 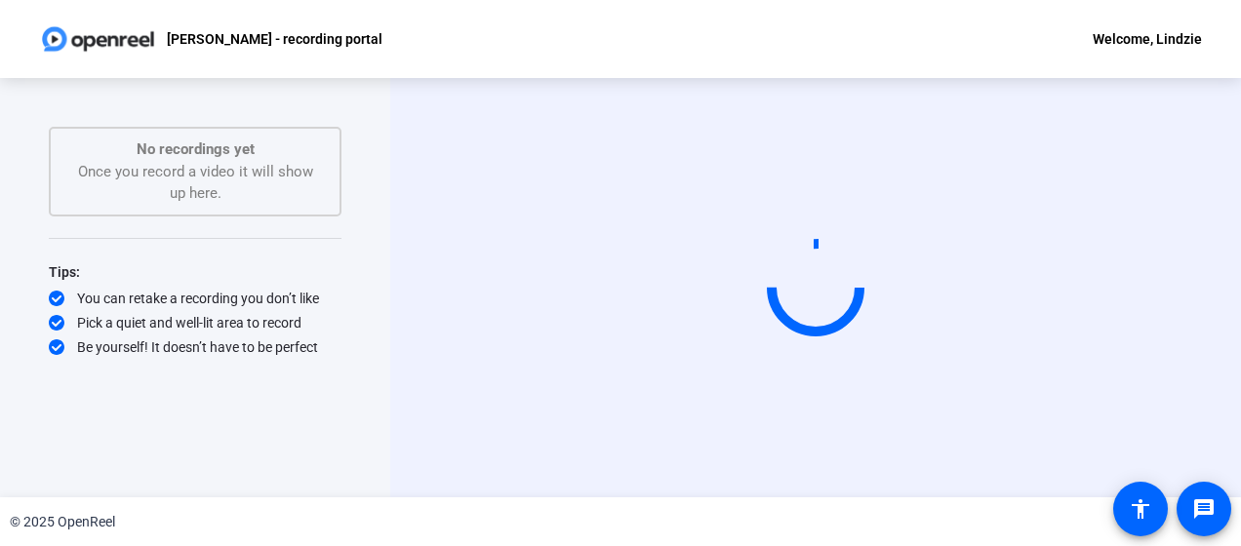 What do you see at coordinates (195, 272) in the screenshot?
I see `div: Tips:` at bounding box center [195, 272].